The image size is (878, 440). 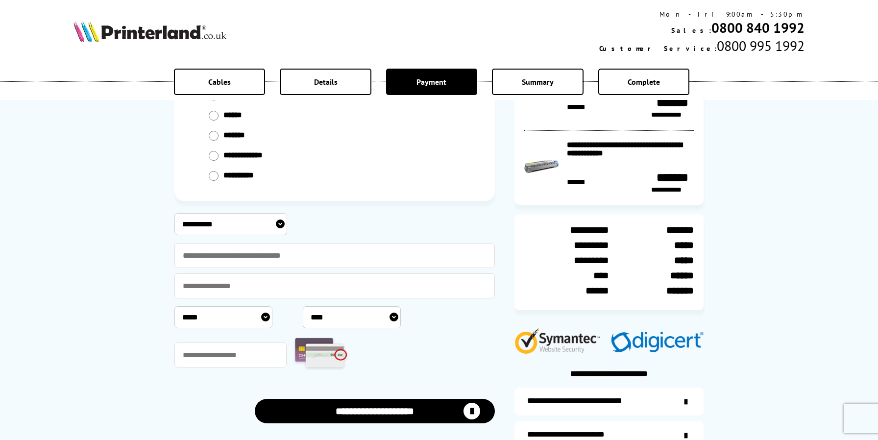 What do you see at coordinates (702, 14) in the screenshot?
I see `div: Mon - Fri 9:00am - 5:30pm` at bounding box center [702, 14].